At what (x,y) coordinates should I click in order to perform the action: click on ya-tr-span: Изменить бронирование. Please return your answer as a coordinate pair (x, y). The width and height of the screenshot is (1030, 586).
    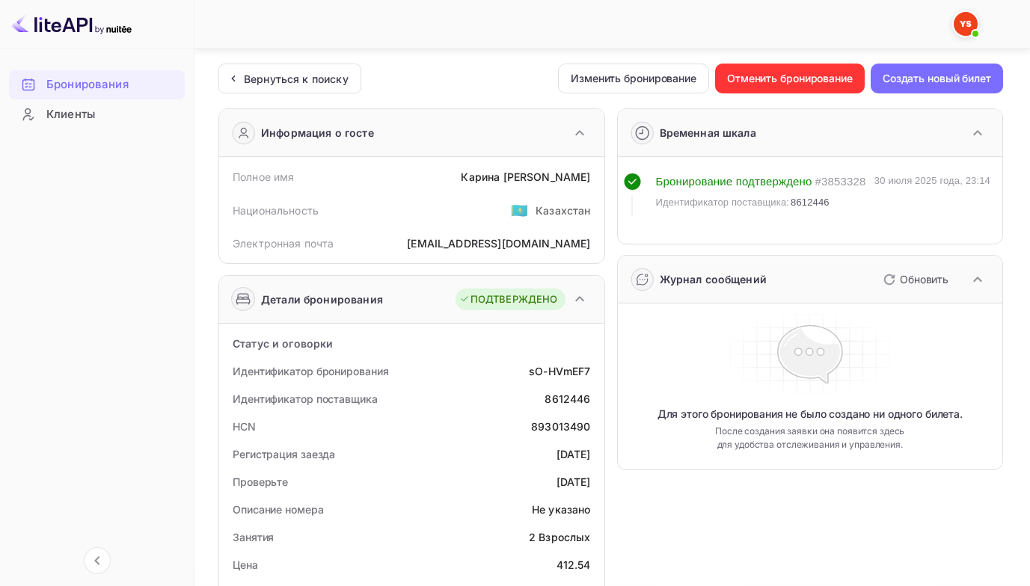
    Looking at the image, I should click on (633, 79).